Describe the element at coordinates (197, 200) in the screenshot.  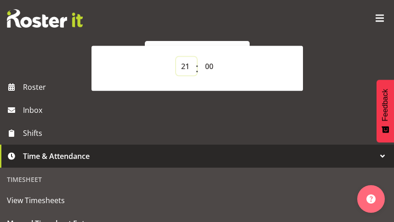
I see `span: View Timesheets` at that location.